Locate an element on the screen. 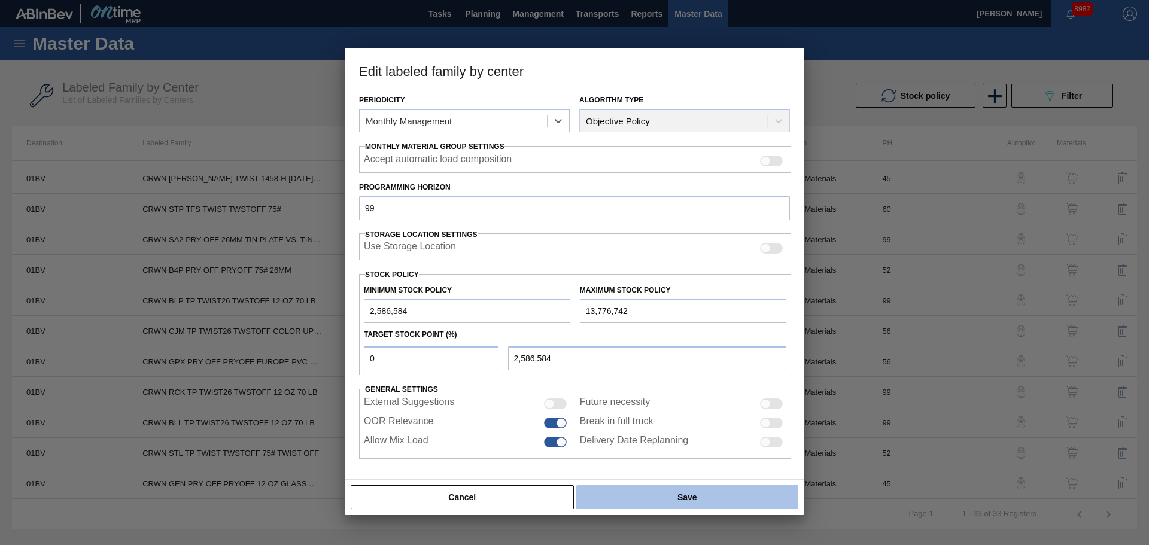  span: Monthly Material Group Settings is located at coordinates (434, 147).